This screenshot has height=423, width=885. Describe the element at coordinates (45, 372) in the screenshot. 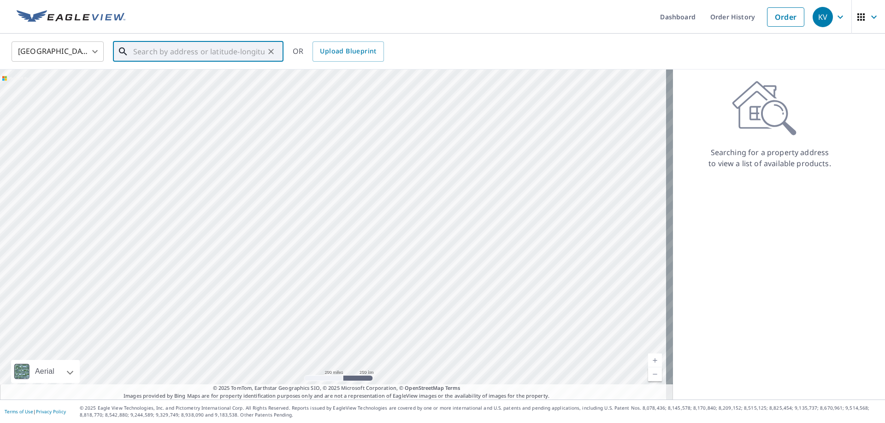

I see `div: Aerial` at that location.